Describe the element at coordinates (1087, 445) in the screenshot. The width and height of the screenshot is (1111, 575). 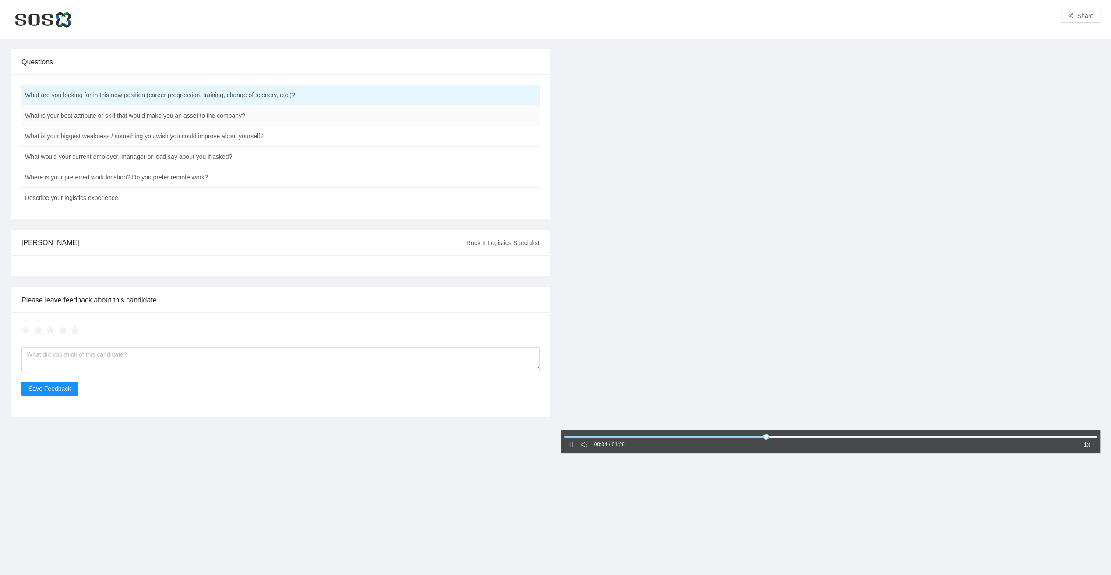
I see `span: 1x` at that location.